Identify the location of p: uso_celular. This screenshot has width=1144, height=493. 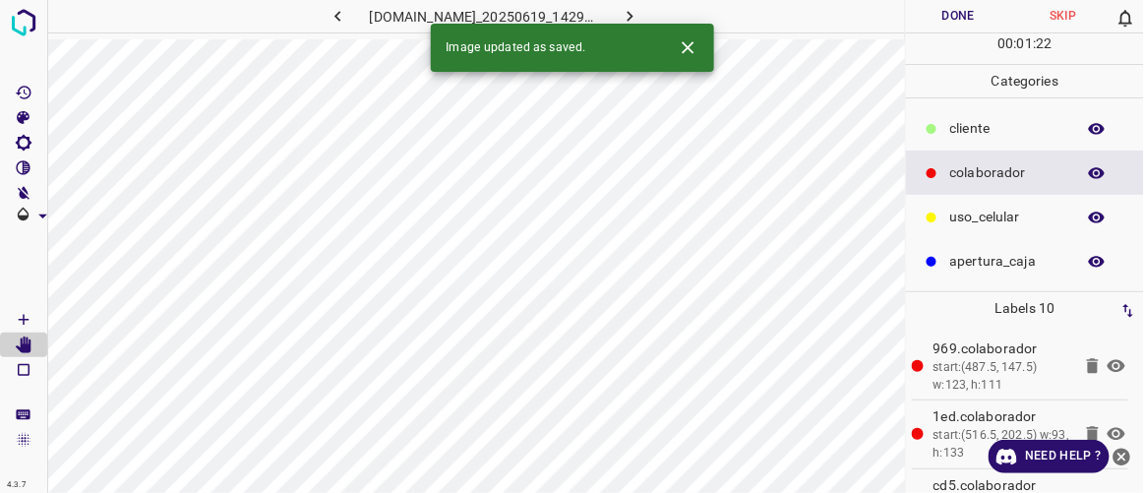
(1007, 216).